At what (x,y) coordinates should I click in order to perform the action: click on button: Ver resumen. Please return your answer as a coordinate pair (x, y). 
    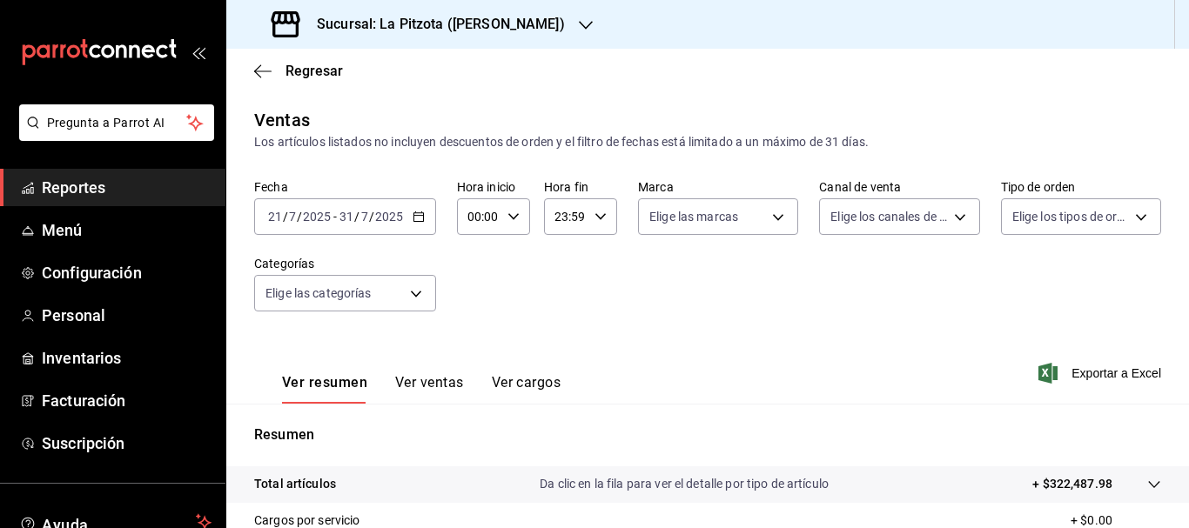
    Looking at the image, I should click on (325, 389).